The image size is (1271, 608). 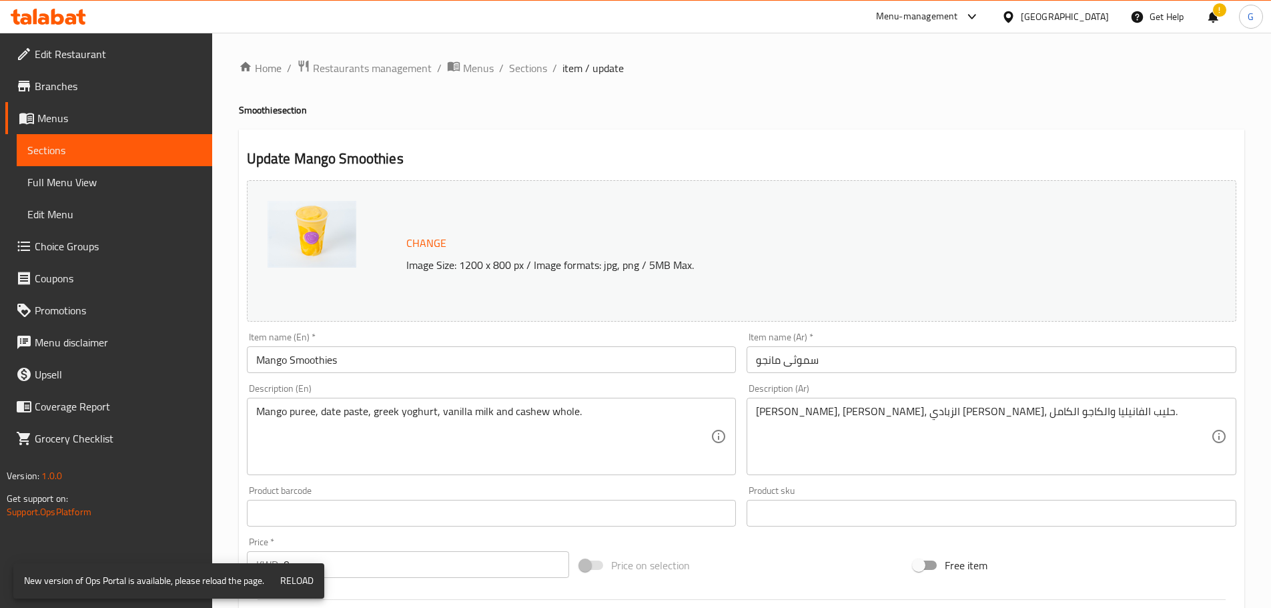 I want to click on a: Support.OpsPlatform, so click(x=49, y=512).